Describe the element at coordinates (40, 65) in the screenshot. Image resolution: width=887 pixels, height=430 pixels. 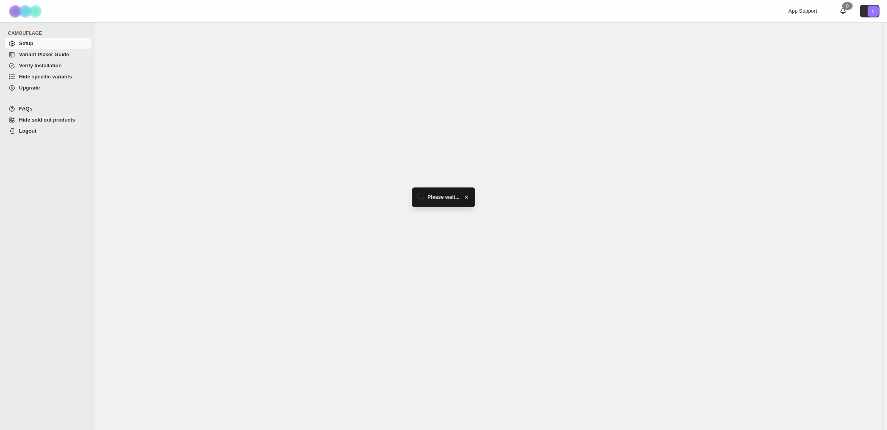
I see `span: Verify Installation` at that location.